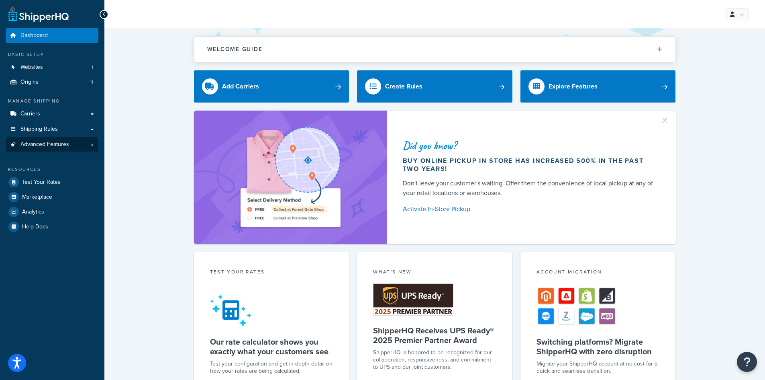 This screenshot has width=765, height=380. I want to click on li: Websites, so click(52, 67).